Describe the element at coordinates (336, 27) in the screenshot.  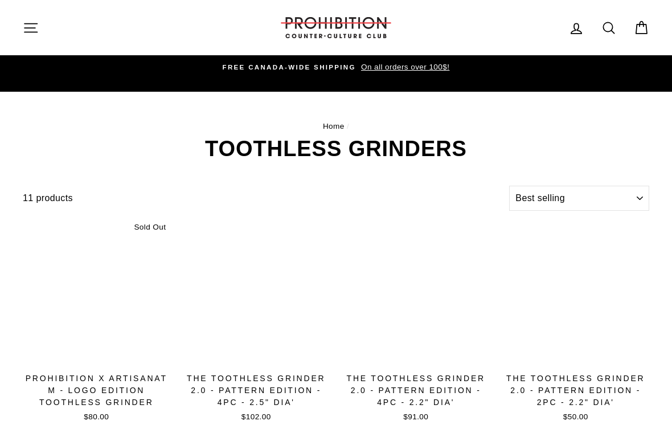
I see `img: PROHIBITION COUNTER-CULTURE CLUB` at that location.